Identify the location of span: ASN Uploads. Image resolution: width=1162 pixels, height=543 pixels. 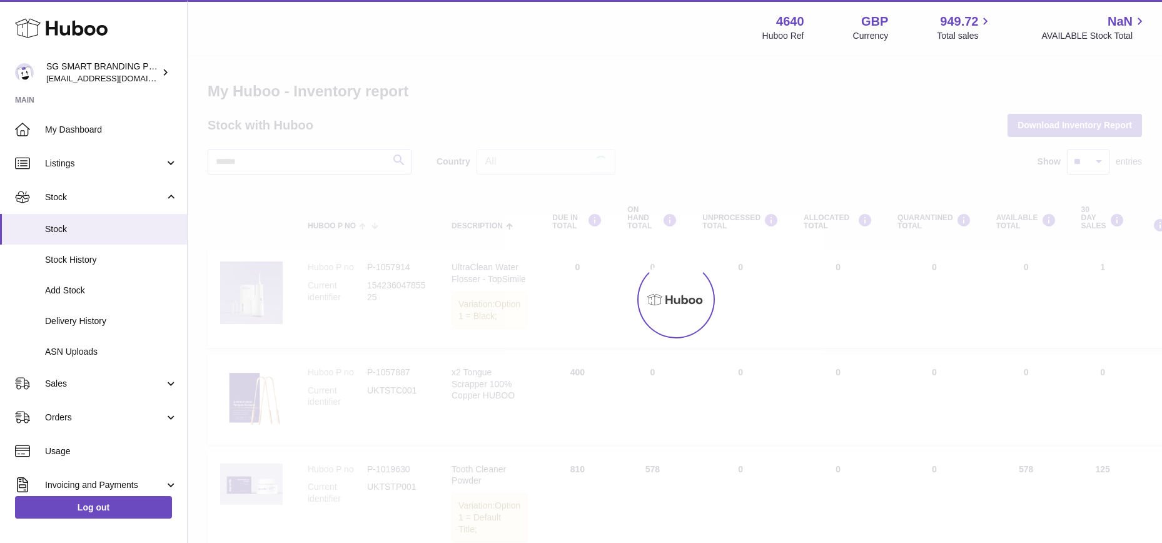
(111, 351).